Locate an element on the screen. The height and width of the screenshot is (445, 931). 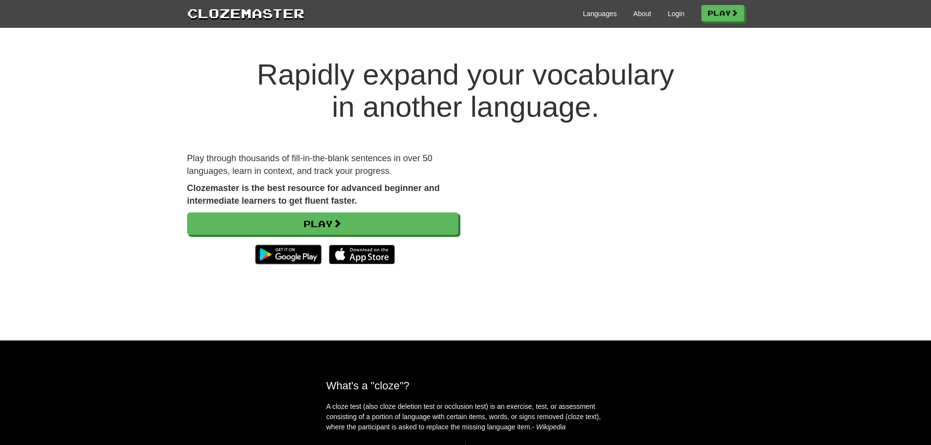
a: Languages is located at coordinates (600, 14).